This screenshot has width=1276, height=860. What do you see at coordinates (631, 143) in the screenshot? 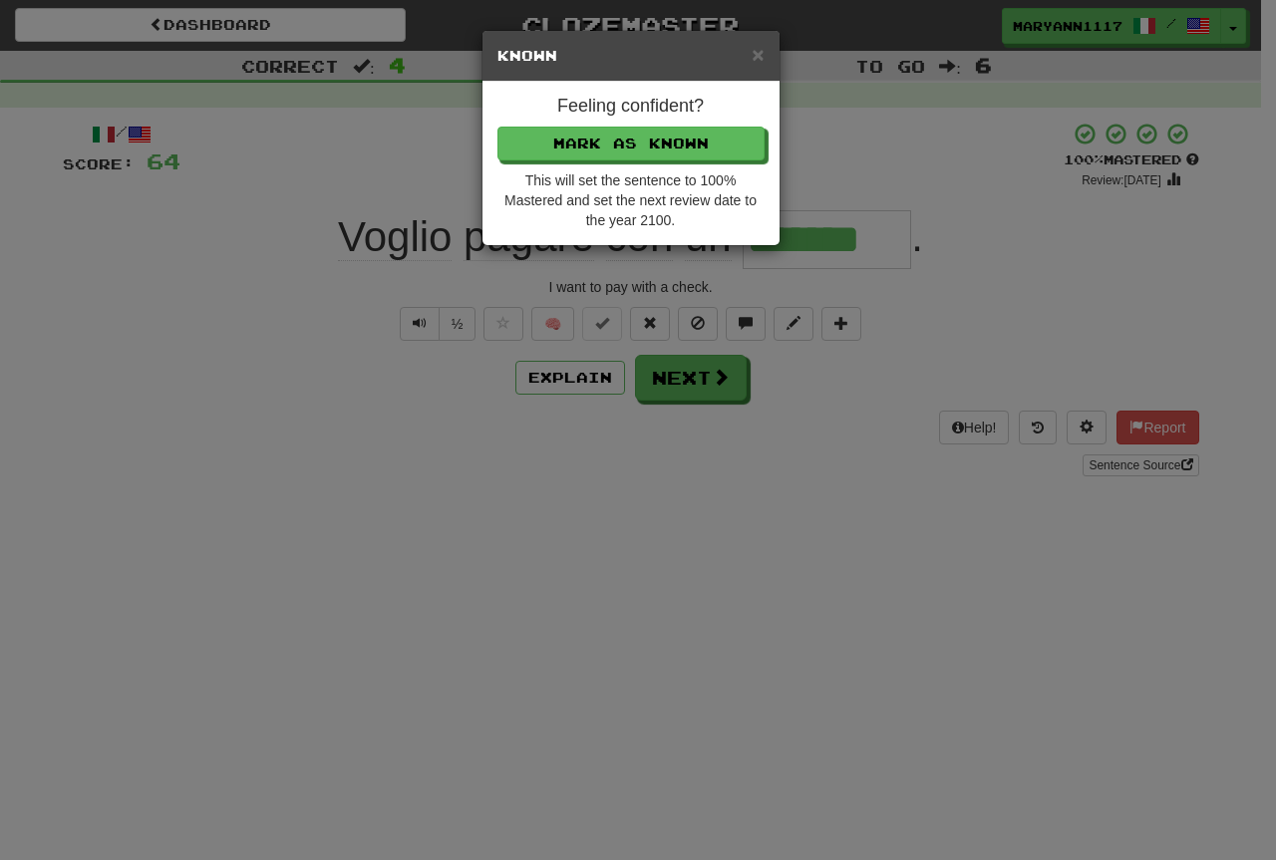
I see `button: Mark as Known` at bounding box center [631, 143].